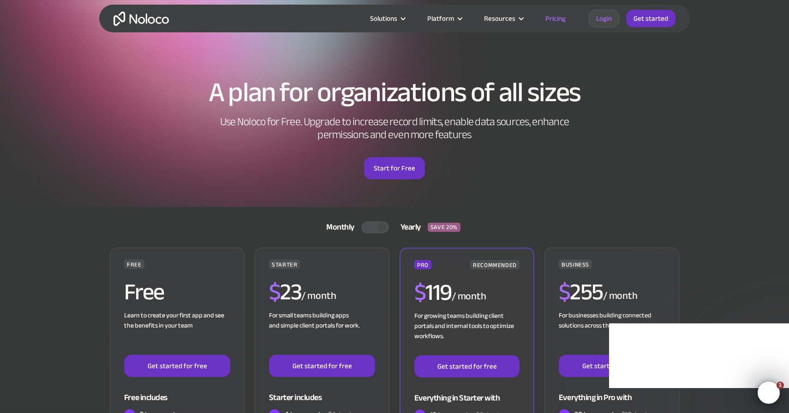  Describe the element at coordinates (612, 391) in the screenshot. I see `div: Everything in Pro with` at that location.